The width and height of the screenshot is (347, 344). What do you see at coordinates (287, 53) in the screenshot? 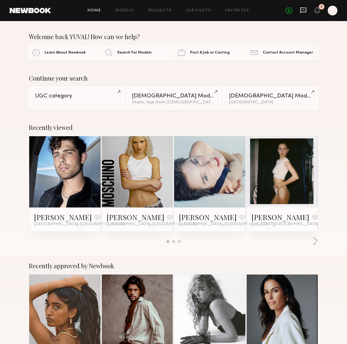
I see `span: Contact Account Manager` at bounding box center [287, 53].